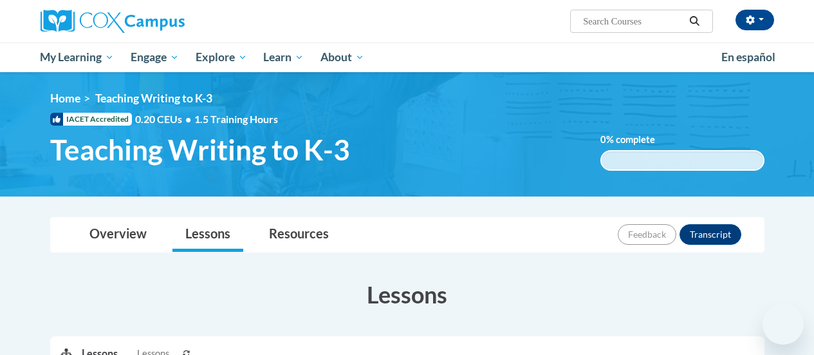 This screenshot has height=355, width=814. Describe the element at coordinates (65, 98) in the screenshot. I see `a: Home` at that location.